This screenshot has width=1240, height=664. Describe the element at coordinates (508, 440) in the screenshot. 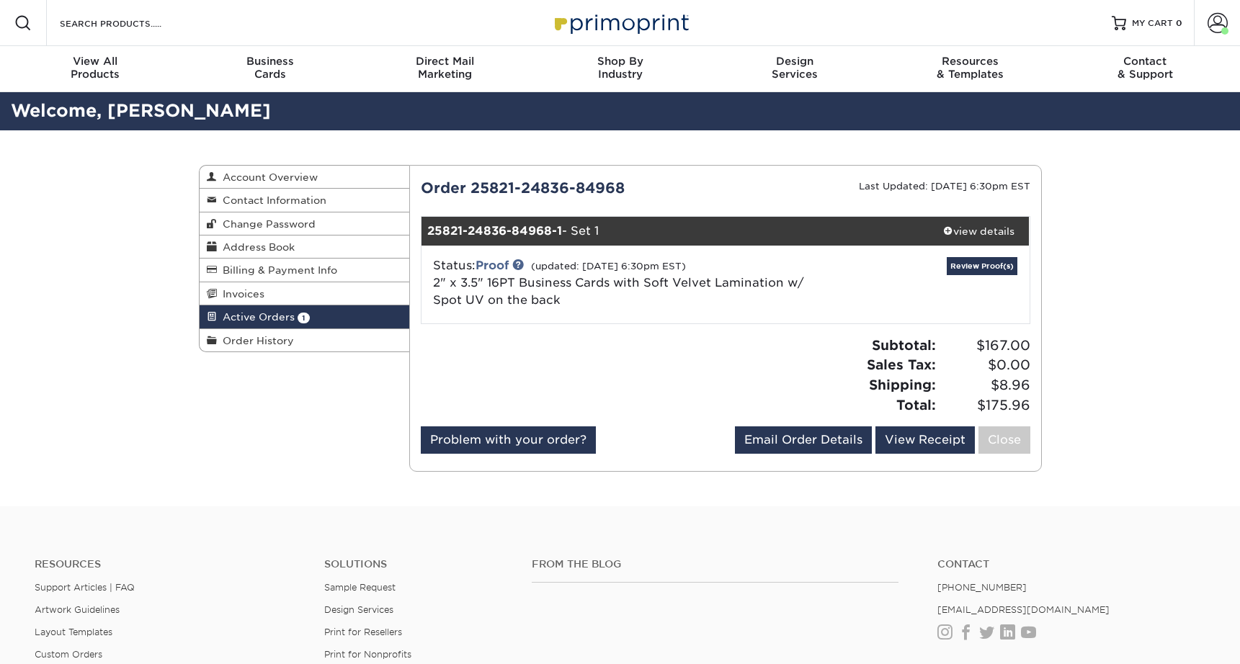

I see `a: Problem with your order?` at that location.